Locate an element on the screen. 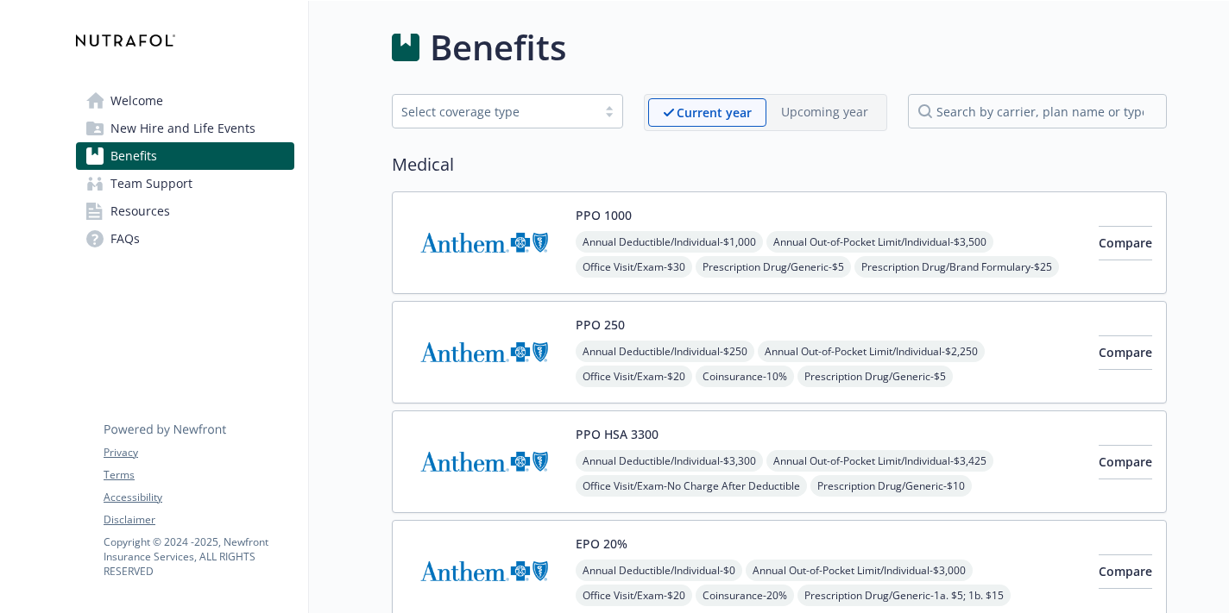 This screenshot has width=1229, height=613. span: Annual Deductible/Individual - $0 is located at coordinates (658, 570).